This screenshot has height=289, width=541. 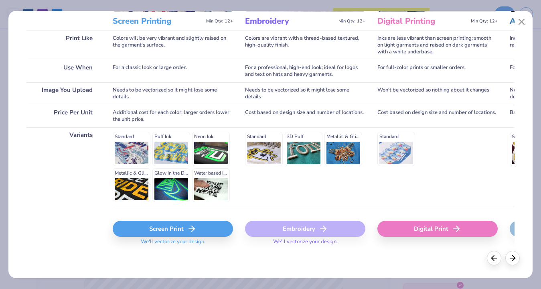 I want to click on div: Use When, so click(x=63, y=71).